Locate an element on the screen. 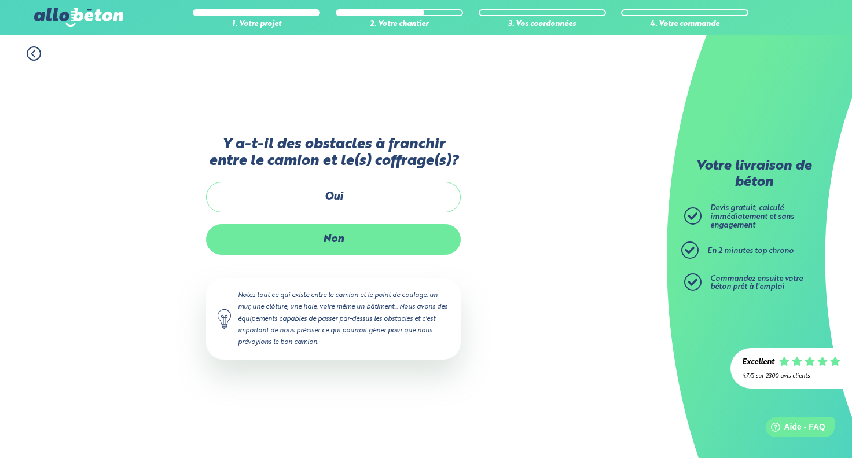  label: Oui is located at coordinates (334, 197).